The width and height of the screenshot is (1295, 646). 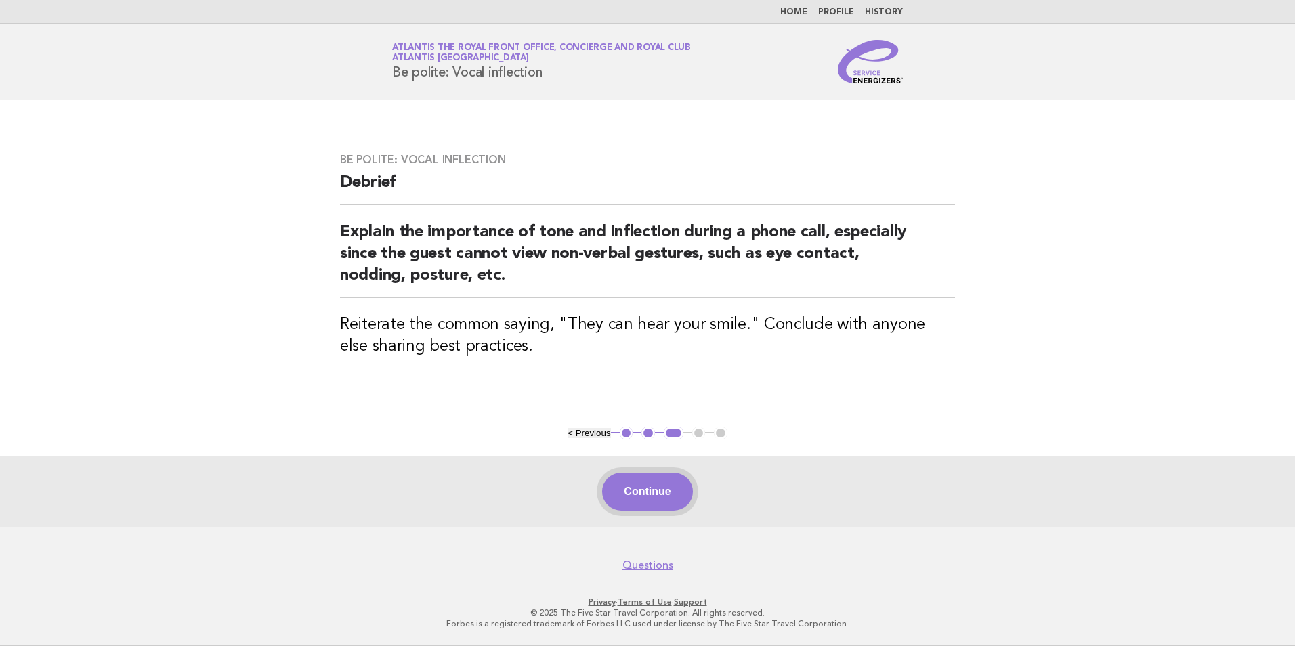 I want to click on p: © 2025 The Five Star Travel Corporation. All rights reserved., so click(x=648, y=613).